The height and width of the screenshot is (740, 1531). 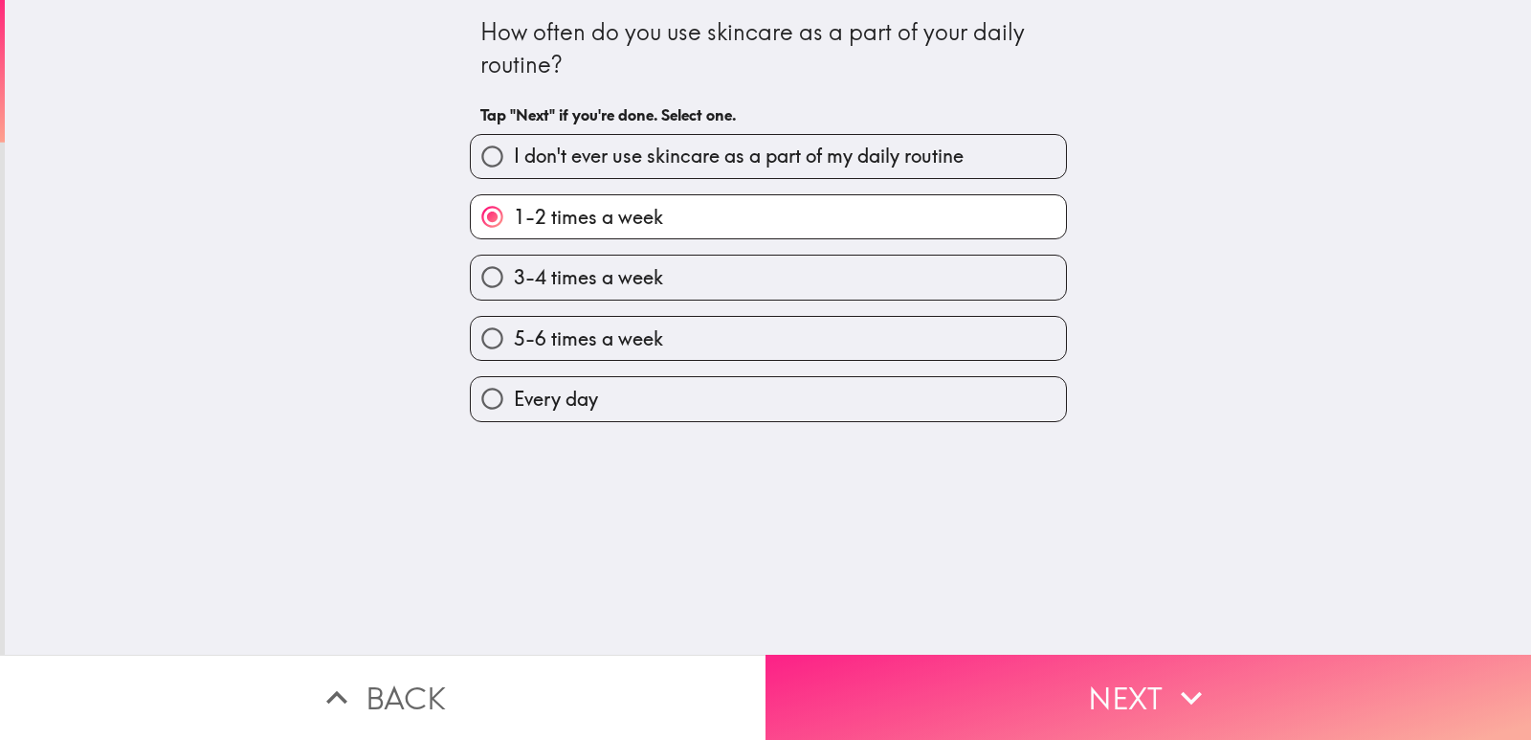 I want to click on button: Next, so click(x=1149, y=697).